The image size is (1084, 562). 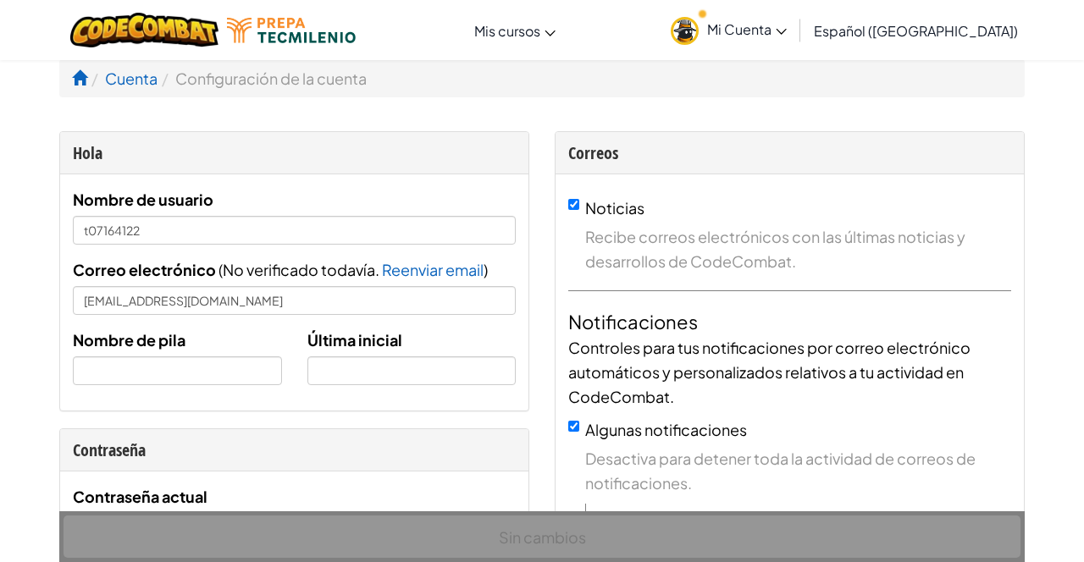 I want to click on font: Hola, so click(x=87, y=152).